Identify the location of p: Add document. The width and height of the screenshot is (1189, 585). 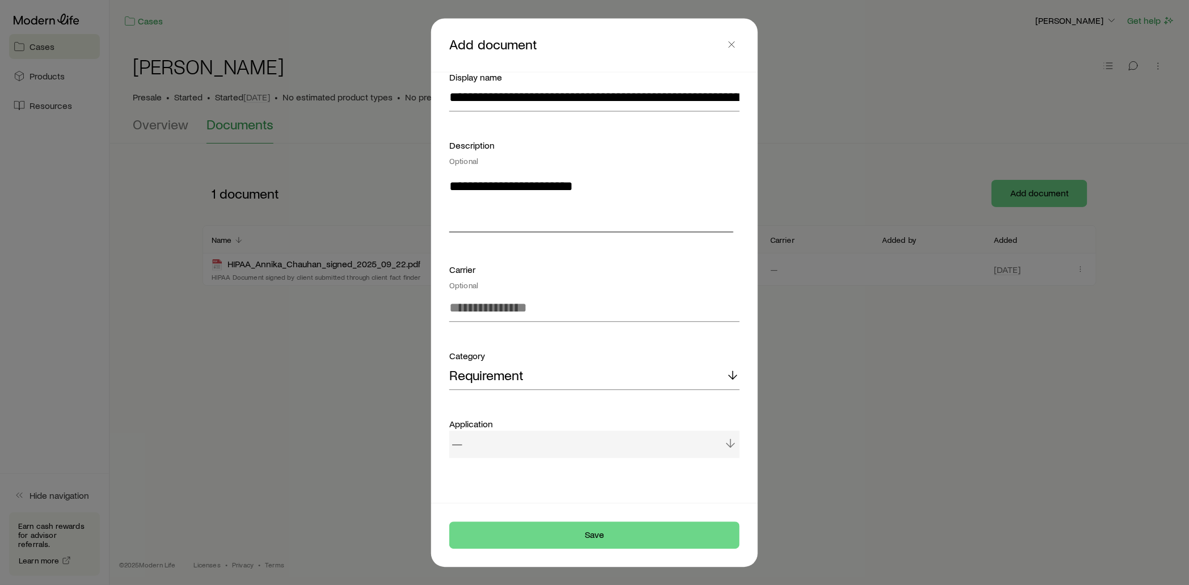
(586, 45).